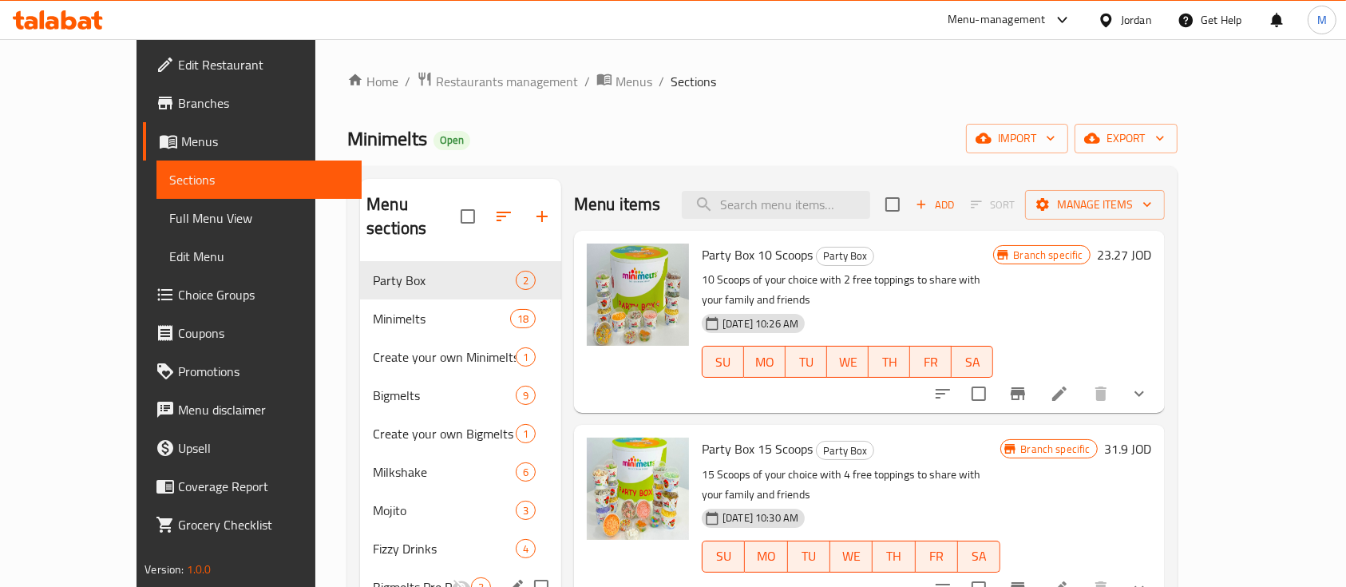 This screenshot has width=1346, height=587. I want to click on span: Select all sections, so click(468, 216).